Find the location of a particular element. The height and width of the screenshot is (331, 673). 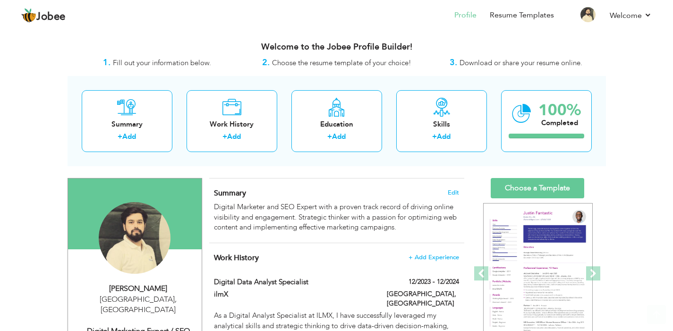

label: 12/2023 - 12/2024 is located at coordinates (434, 282).